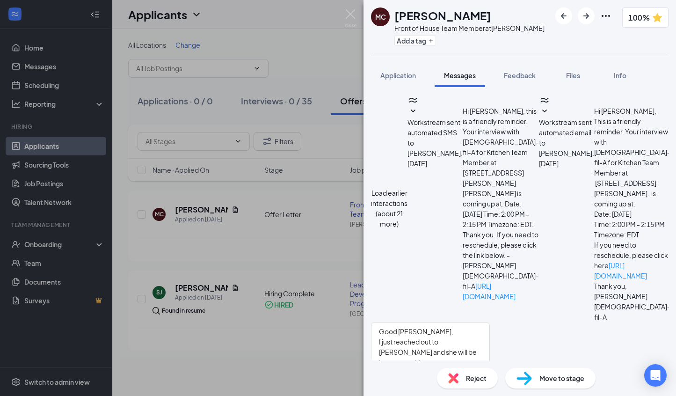 This screenshot has height=396, width=676. I want to click on svg: Ellipses, so click(606, 16).